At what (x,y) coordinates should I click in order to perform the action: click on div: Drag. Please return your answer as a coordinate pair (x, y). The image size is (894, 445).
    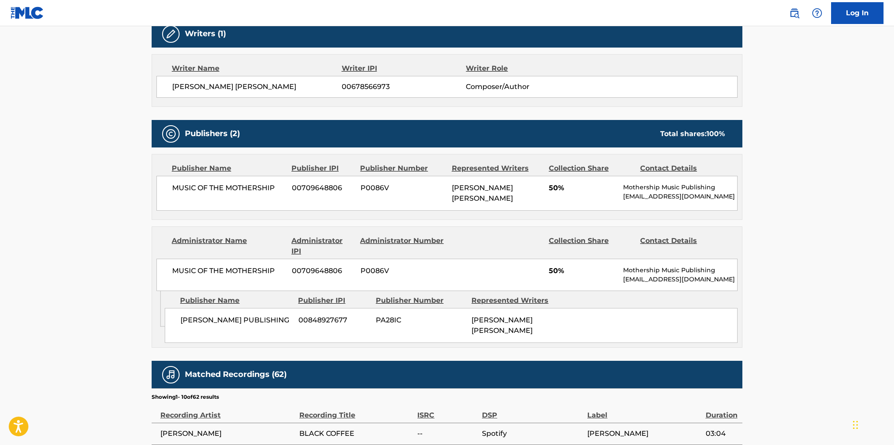
    Looking at the image, I should click on (855, 425).